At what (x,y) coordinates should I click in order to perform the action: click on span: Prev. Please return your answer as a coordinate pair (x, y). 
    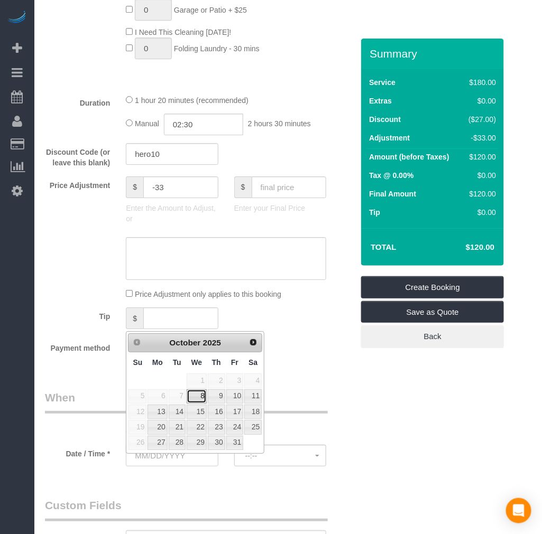
    Looking at the image, I should click on (137, 342).